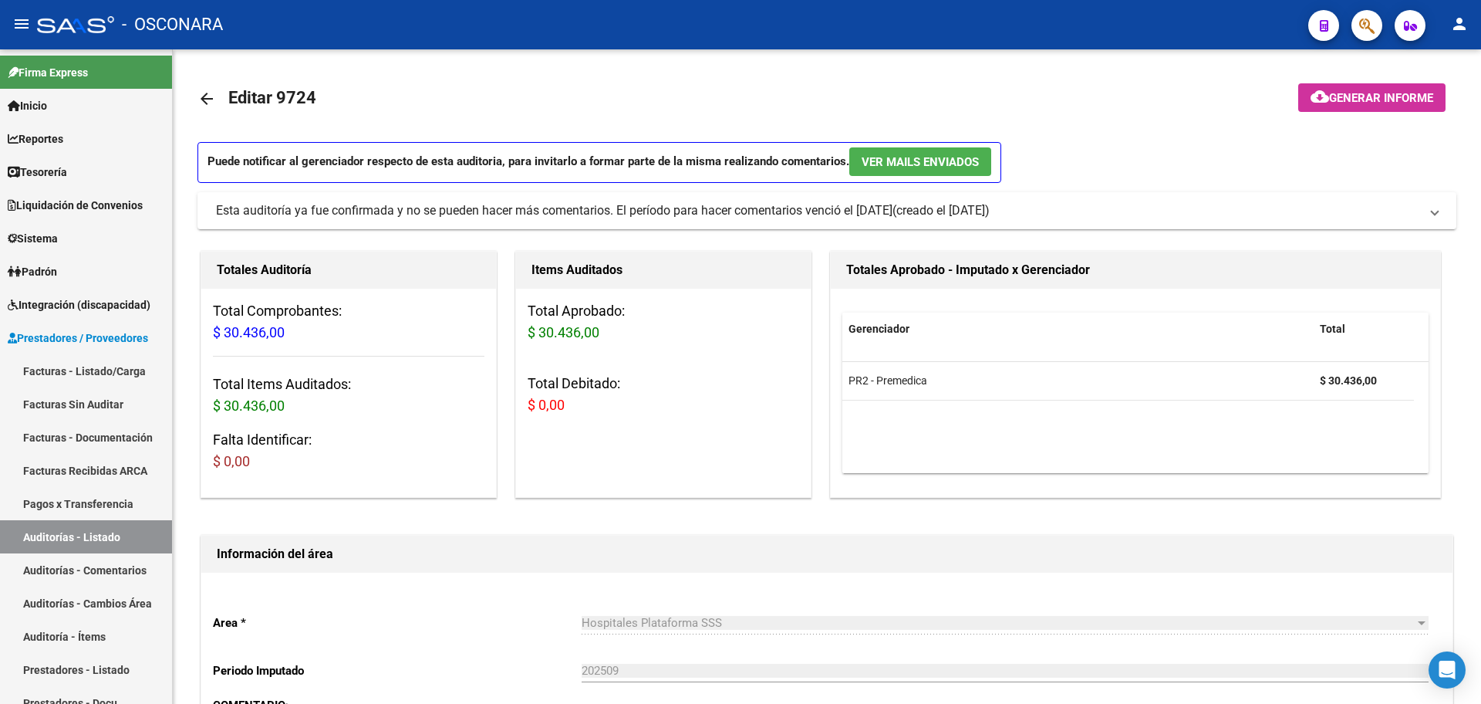 This screenshot has height=704, width=1481. Describe the element at coordinates (888, 380) in the screenshot. I see `span: PR2 - Premedica` at that location.